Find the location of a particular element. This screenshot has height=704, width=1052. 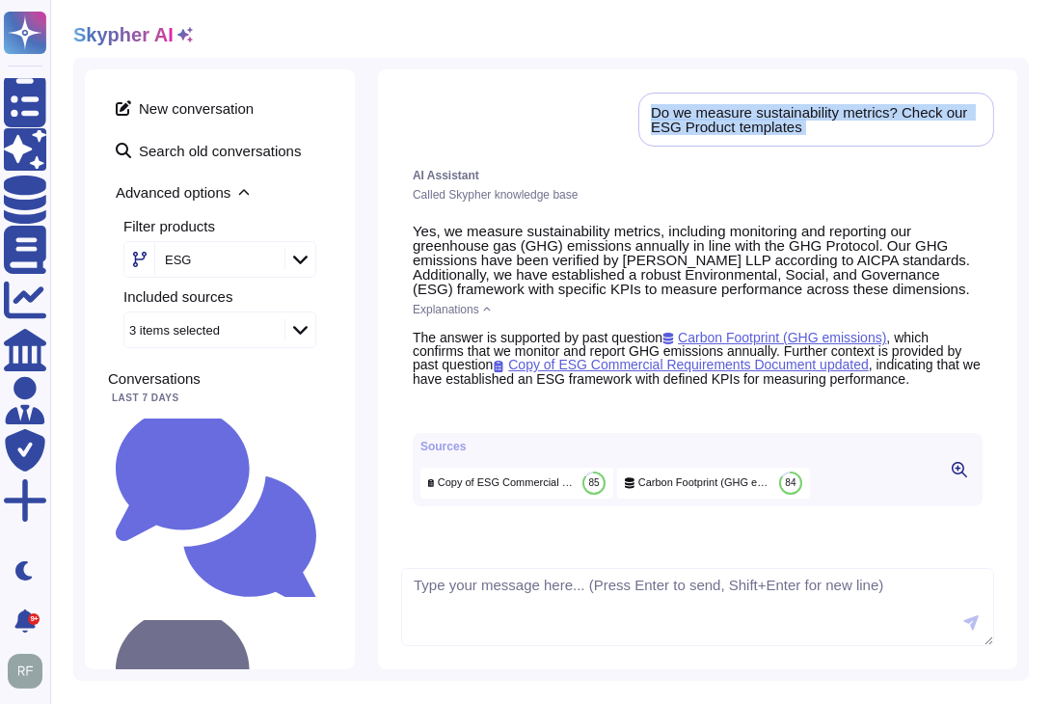

h2: Skypher AI is located at coordinates (123, 35).